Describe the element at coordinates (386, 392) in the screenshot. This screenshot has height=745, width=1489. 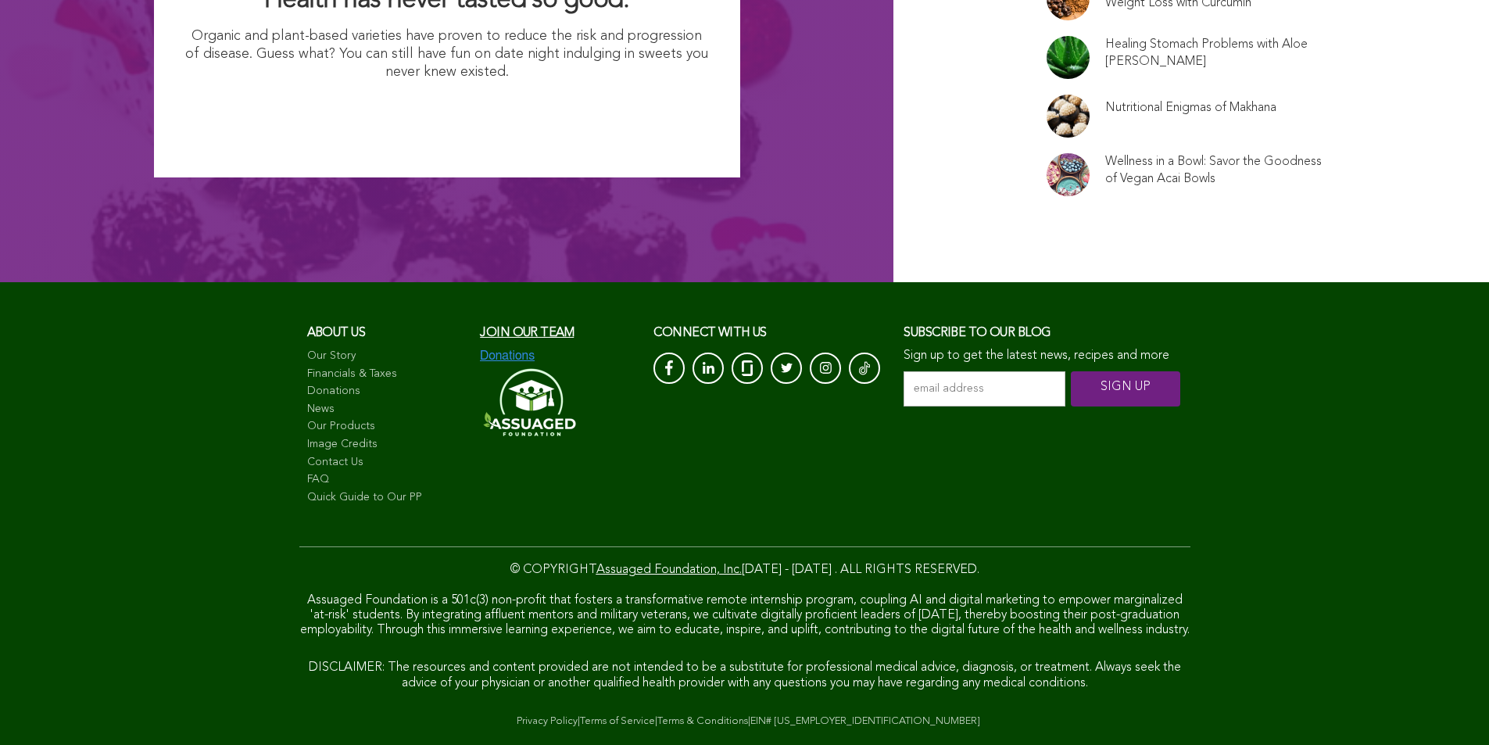
I see `a: Donations` at that location.